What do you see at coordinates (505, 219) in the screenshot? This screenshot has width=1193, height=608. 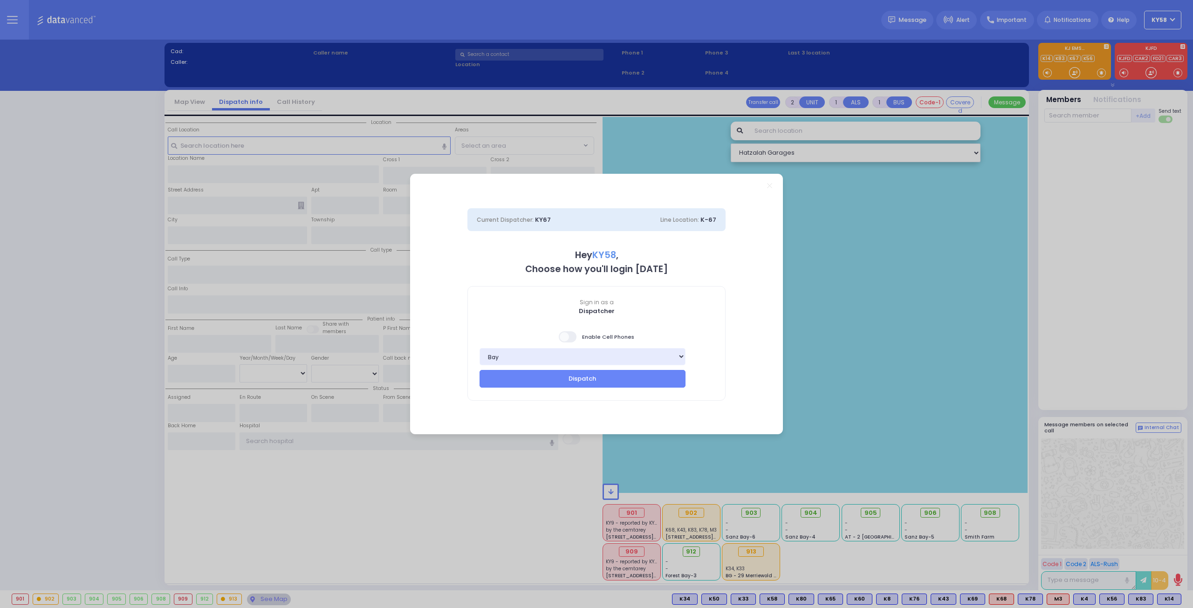 I see `span: Current Dispatcher:` at bounding box center [505, 219].